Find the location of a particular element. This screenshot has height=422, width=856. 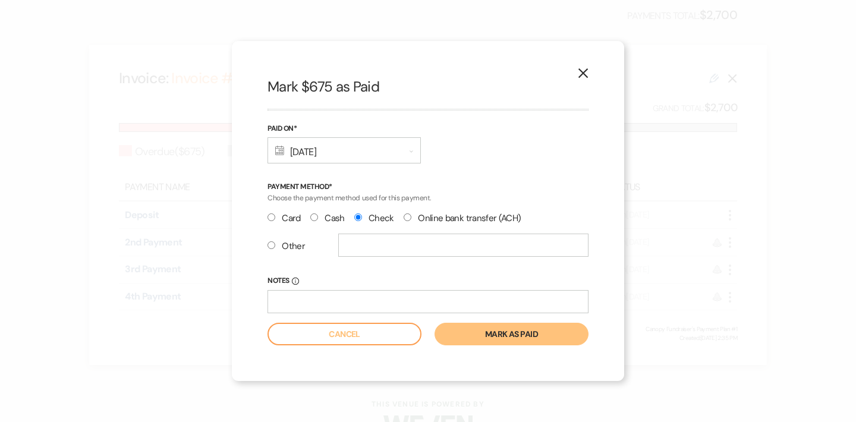

label: Cash is located at coordinates (327, 218).